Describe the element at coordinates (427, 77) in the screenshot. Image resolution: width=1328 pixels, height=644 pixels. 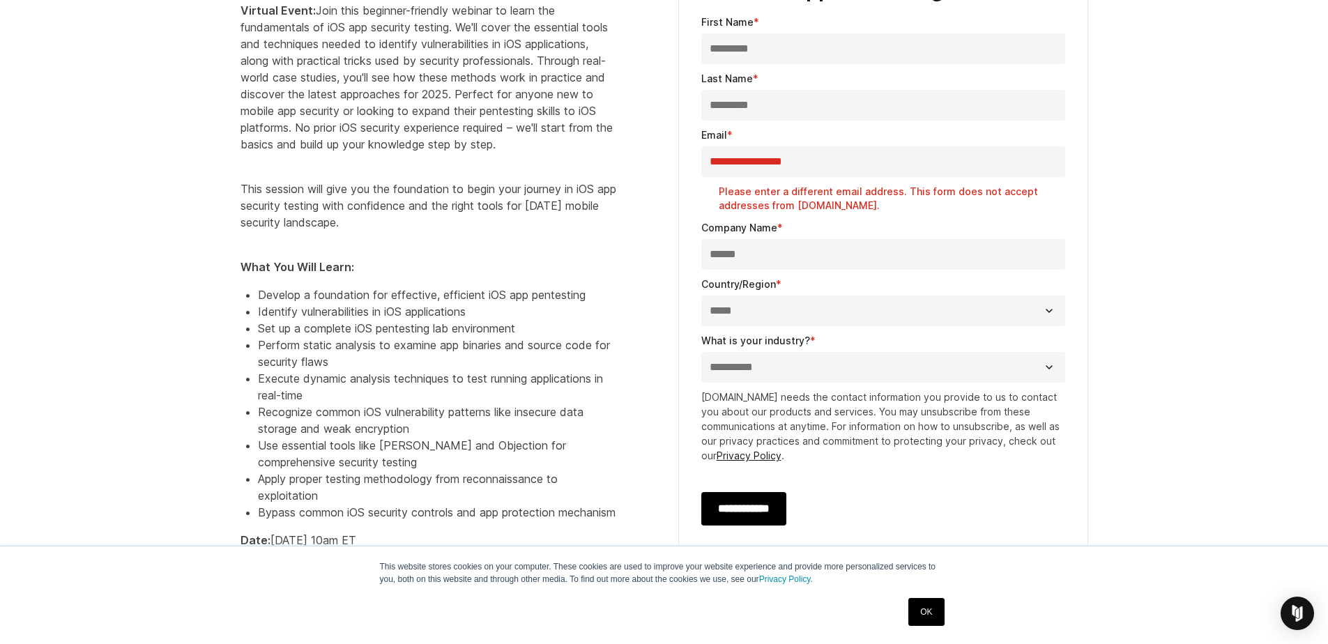
I see `span: Join this beginner-friendly webinar to learn the fundamentals of iOS app security testing. We'll ...` at that location.